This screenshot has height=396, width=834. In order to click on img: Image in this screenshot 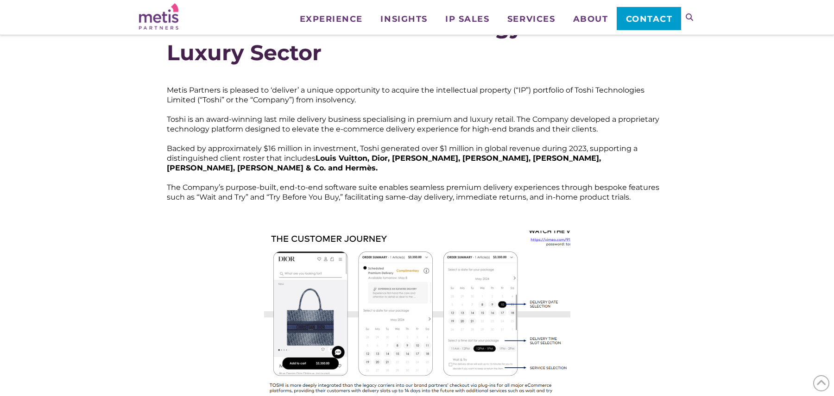, I will do `click(417, 313)`.